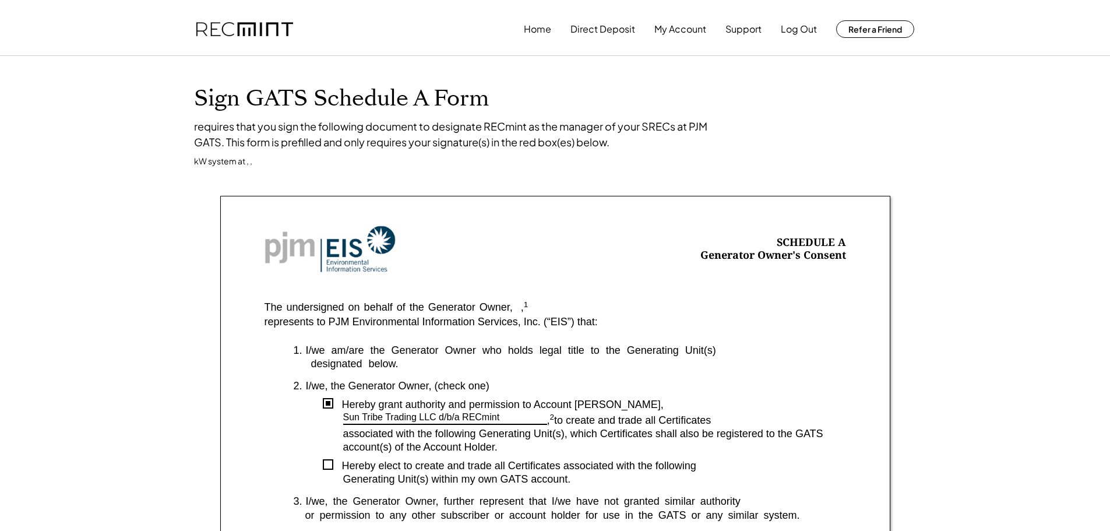  Describe the element at coordinates (594, 479) in the screenshot. I see `div: Generating Unit(s) within my own GATS account.` at that location.